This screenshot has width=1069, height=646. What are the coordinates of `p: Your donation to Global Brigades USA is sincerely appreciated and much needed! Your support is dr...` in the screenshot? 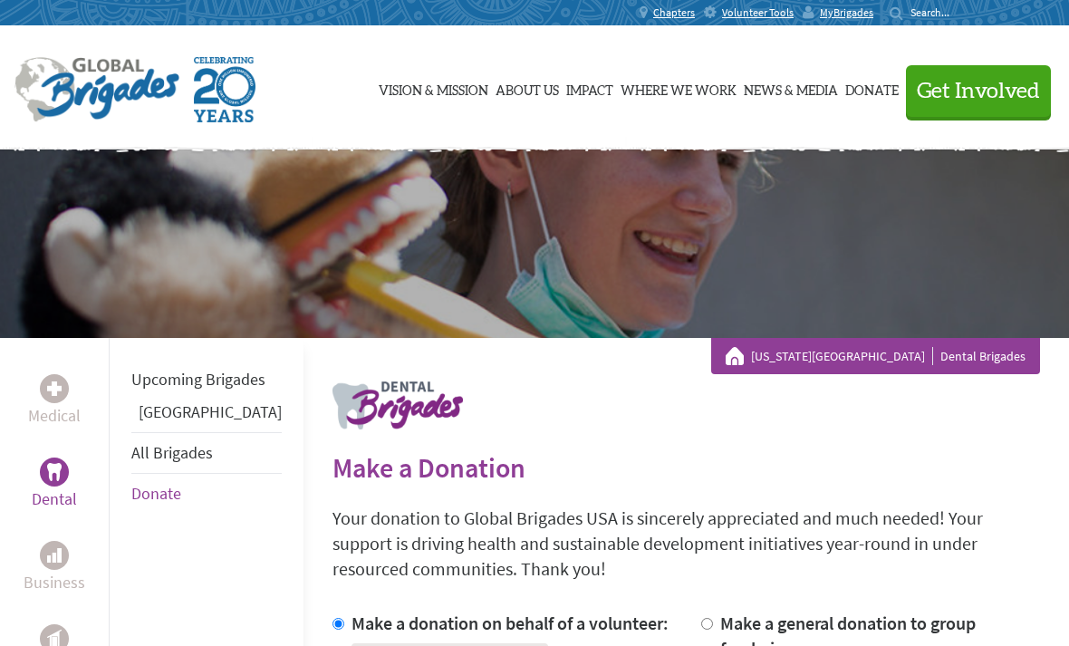 It's located at (686, 544).